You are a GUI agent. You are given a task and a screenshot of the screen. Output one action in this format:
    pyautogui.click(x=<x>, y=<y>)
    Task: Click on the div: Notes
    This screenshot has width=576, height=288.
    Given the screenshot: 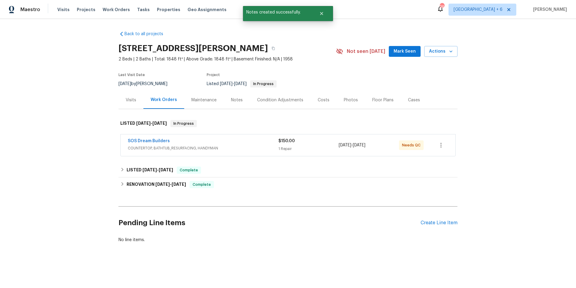 What is the action you would take?
    pyautogui.click(x=237, y=100)
    